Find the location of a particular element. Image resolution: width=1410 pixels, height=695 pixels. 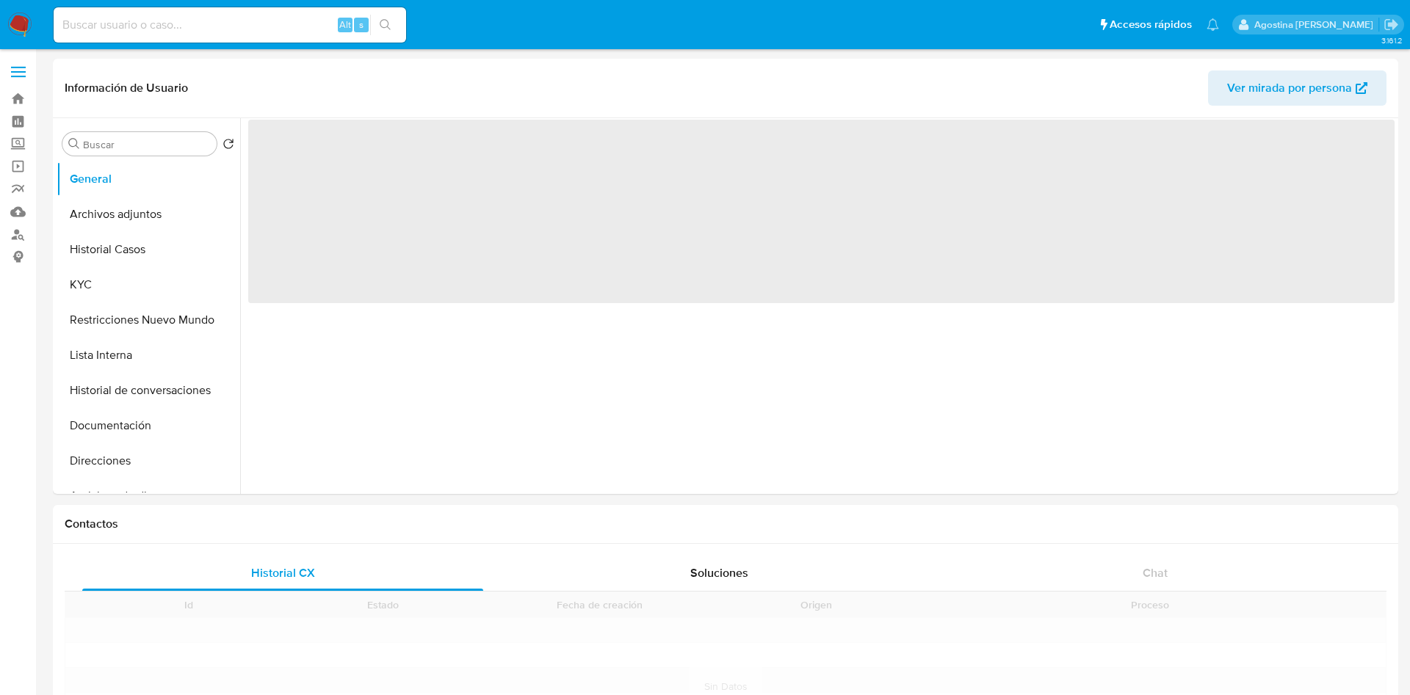

button: Historial de conversaciones is located at coordinates (148, 391).